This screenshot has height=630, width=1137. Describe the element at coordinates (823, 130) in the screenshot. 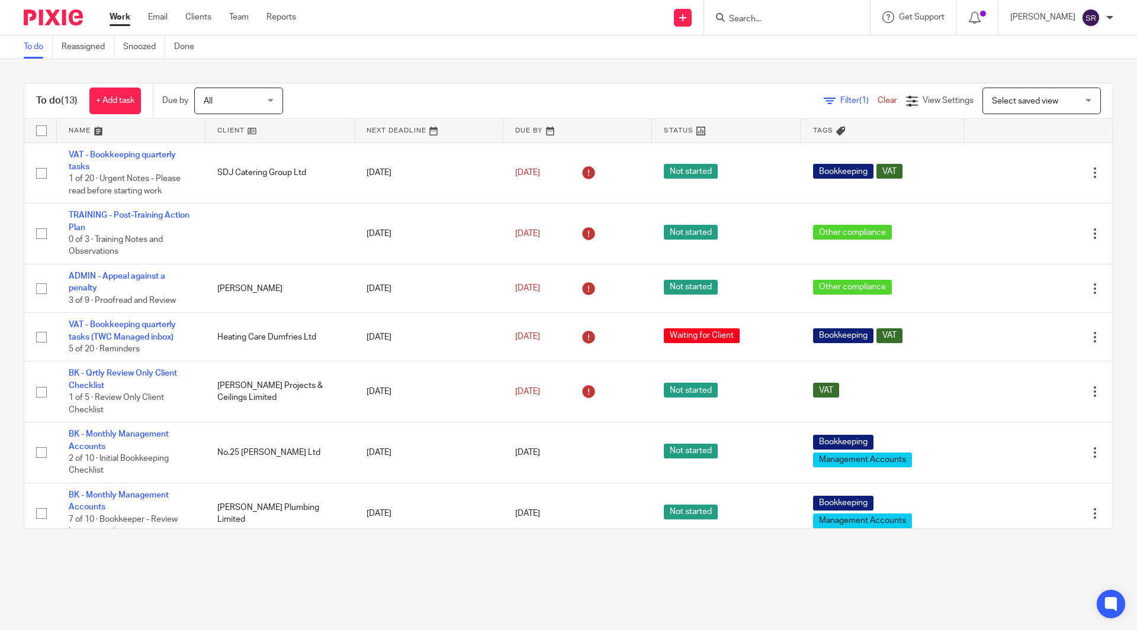

I see `span: Tags` at that location.